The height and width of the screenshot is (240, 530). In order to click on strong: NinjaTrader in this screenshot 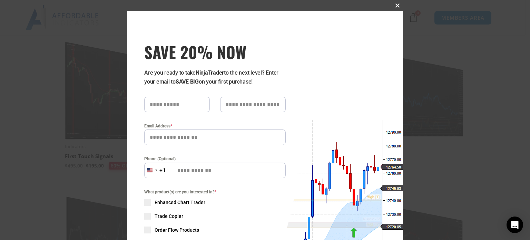, I will do `click(210, 72)`.